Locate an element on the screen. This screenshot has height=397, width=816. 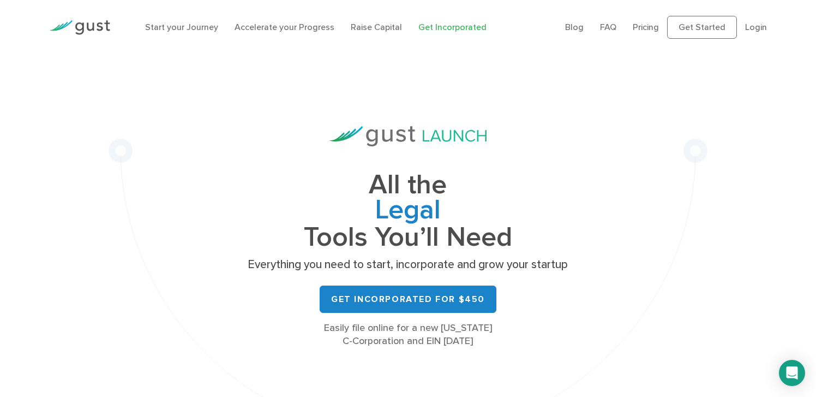
a: Raise Capital is located at coordinates (376, 27).